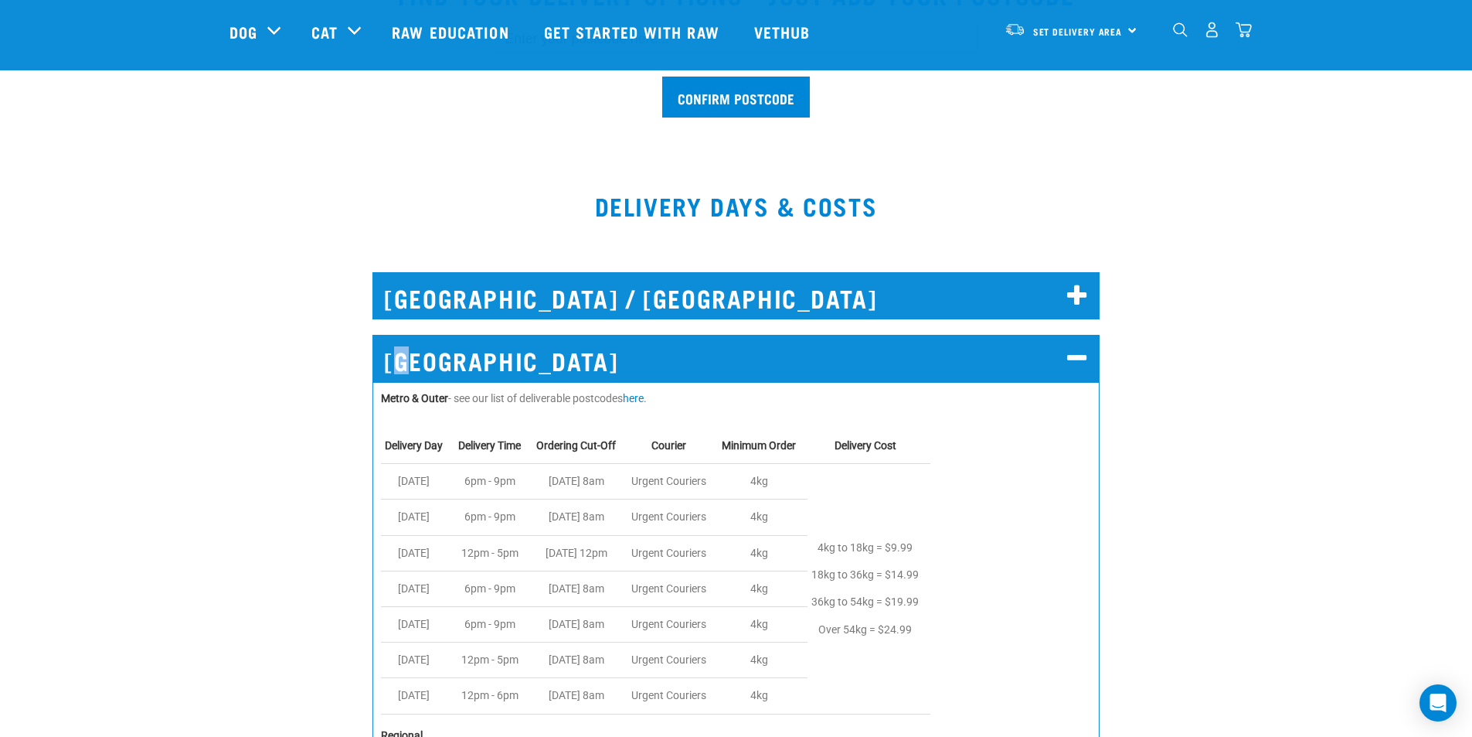  What do you see at coordinates (493, 696) in the screenshot?
I see `td: 12pm - 6pm` at bounding box center [493, 696].